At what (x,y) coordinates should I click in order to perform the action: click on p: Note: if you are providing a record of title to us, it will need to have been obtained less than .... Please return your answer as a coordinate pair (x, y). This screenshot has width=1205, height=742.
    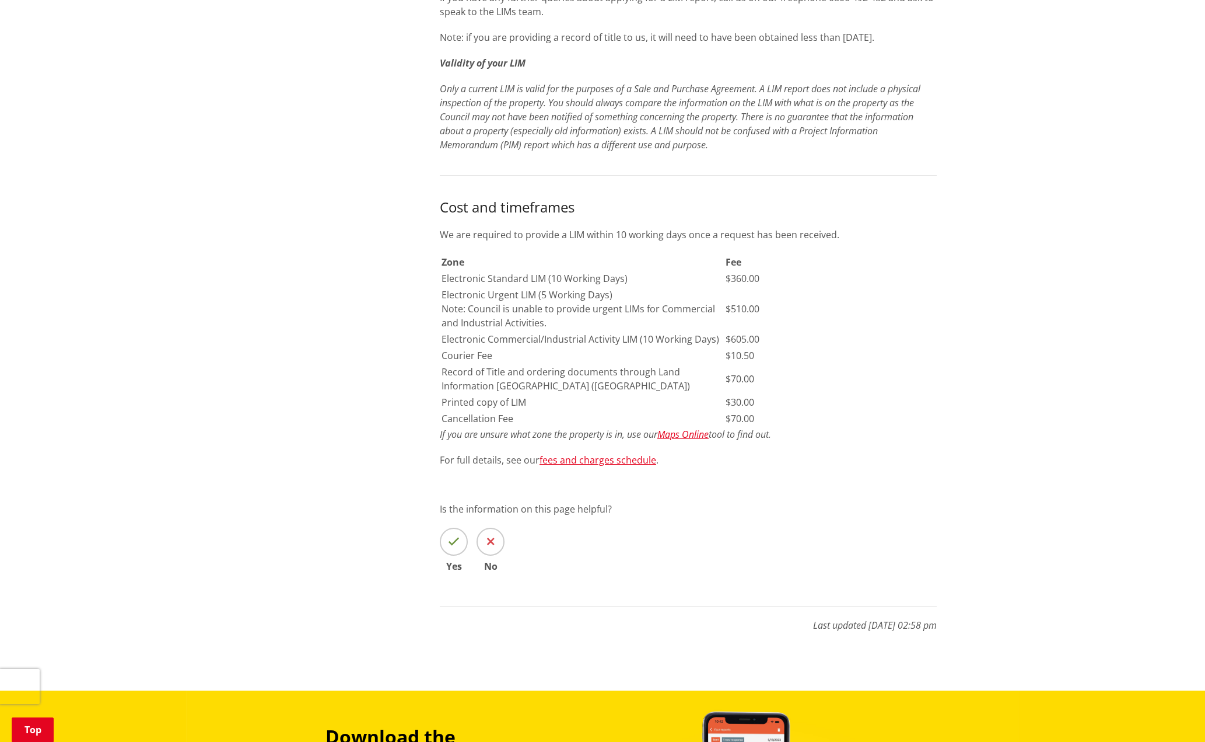
    Looking at the image, I should click on (688, 37).